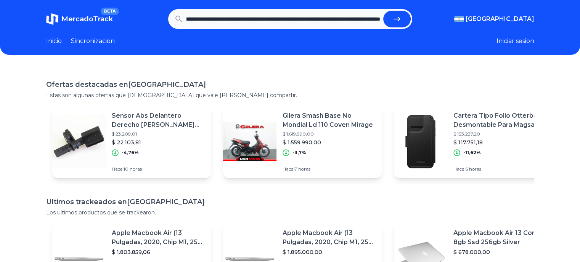  I want to click on span: BETA, so click(109, 11).